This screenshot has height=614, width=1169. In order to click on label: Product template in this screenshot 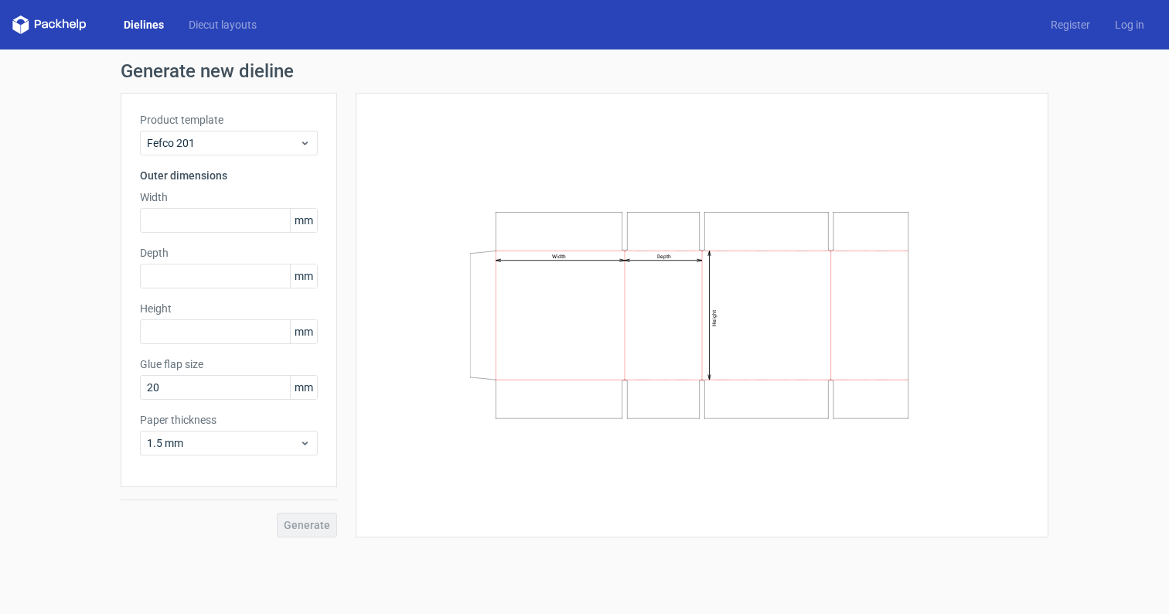, I will do `click(229, 120)`.